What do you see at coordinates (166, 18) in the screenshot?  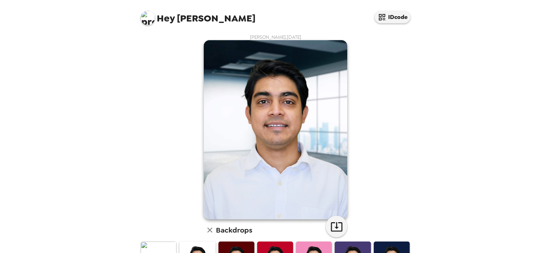 I see `span: Hey` at bounding box center [166, 18].